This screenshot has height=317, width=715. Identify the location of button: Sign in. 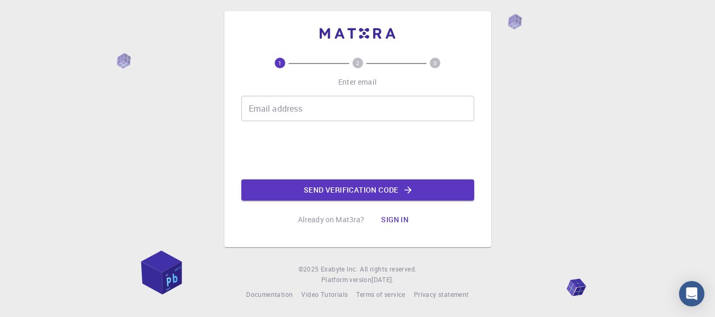
(395, 220).